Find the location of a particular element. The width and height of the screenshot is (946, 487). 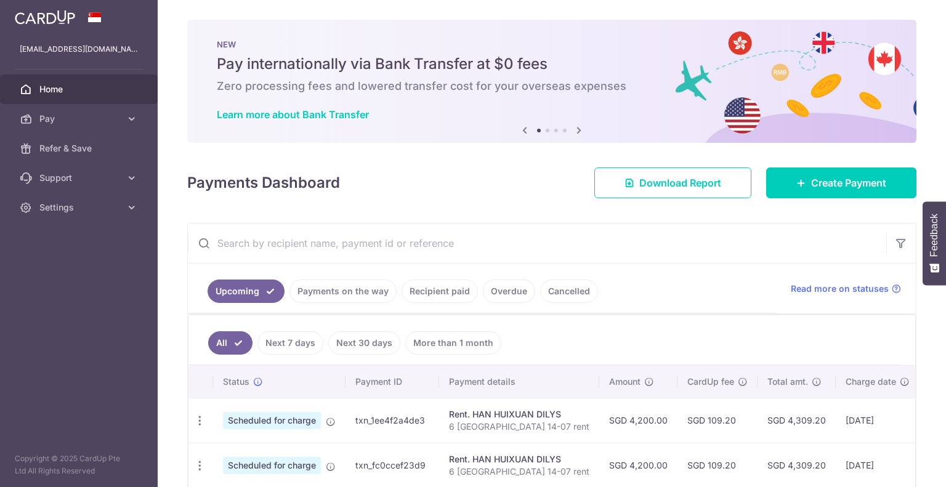

button: Feedback - Show survey is located at coordinates (934, 243).